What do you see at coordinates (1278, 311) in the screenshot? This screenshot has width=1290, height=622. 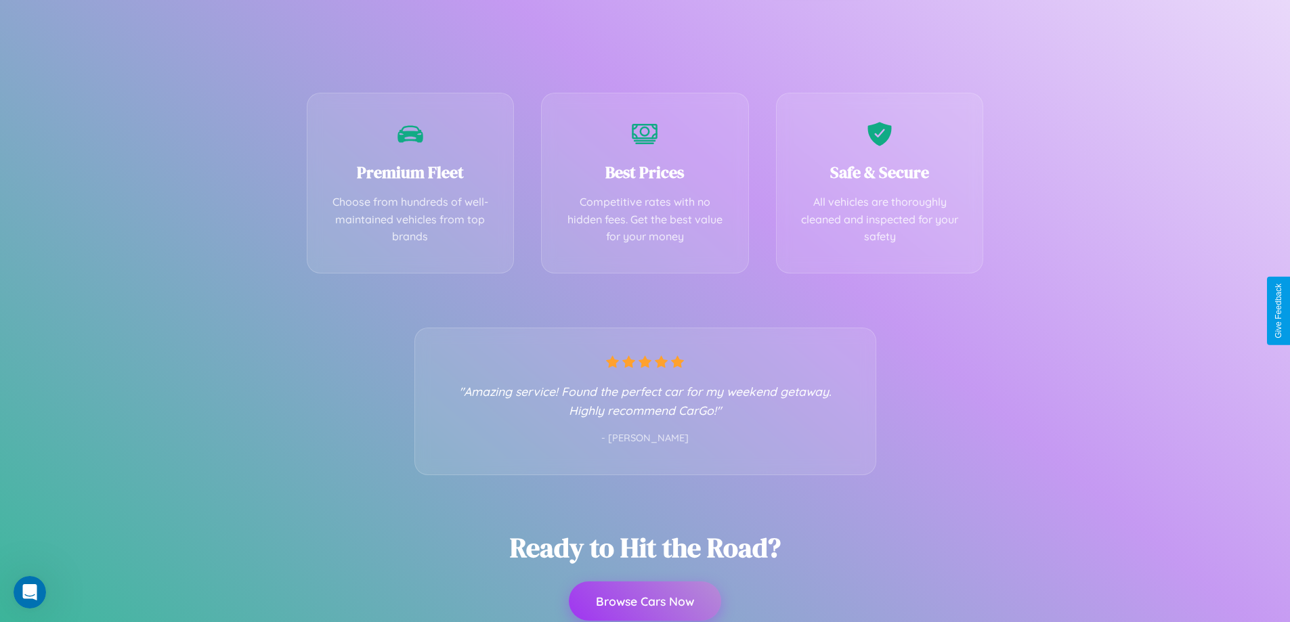 I see `div: Give Feedback` at bounding box center [1278, 311].